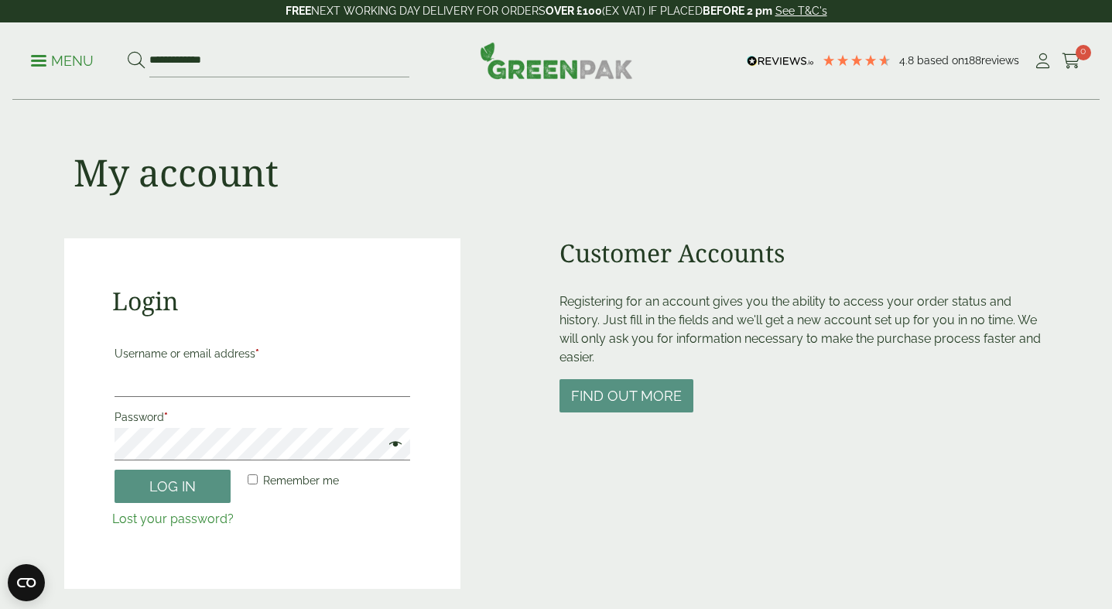  Describe the element at coordinates (557, 60) in the screenshot. I see `img: GreenPak Supplies` at that location.